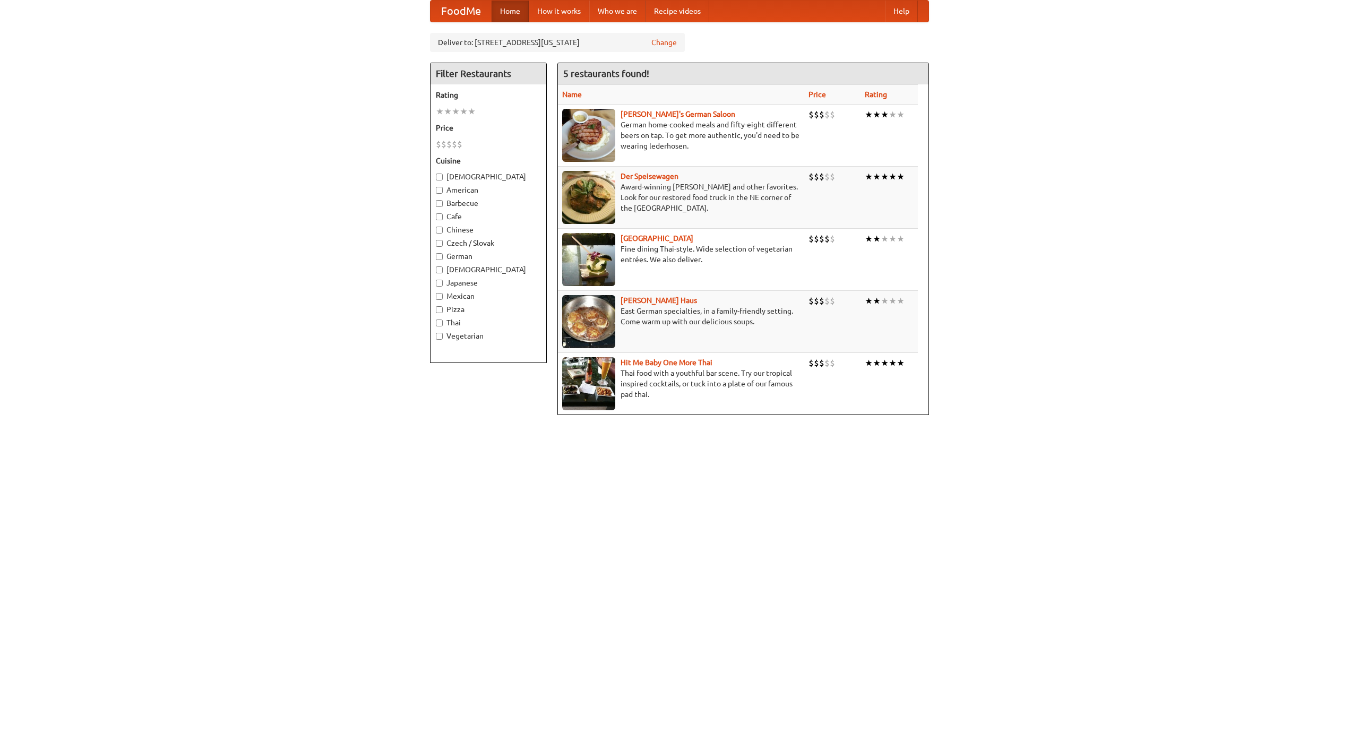 The height and width of the screenshot is (751, 1359). I want to click on input: Mexican, so click(439, 296).